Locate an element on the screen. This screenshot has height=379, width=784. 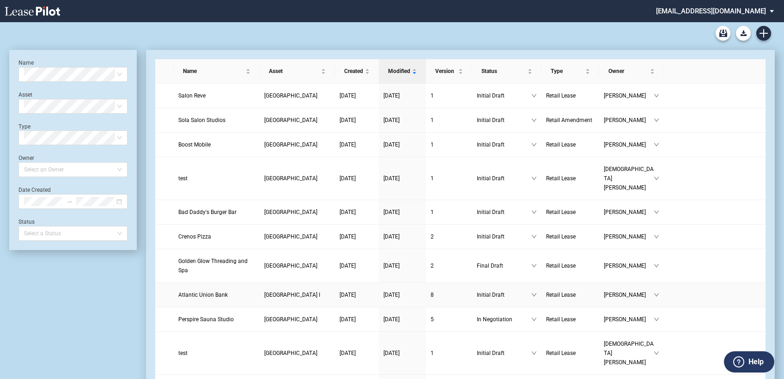
th: Status is located at coordinates (507, 71).